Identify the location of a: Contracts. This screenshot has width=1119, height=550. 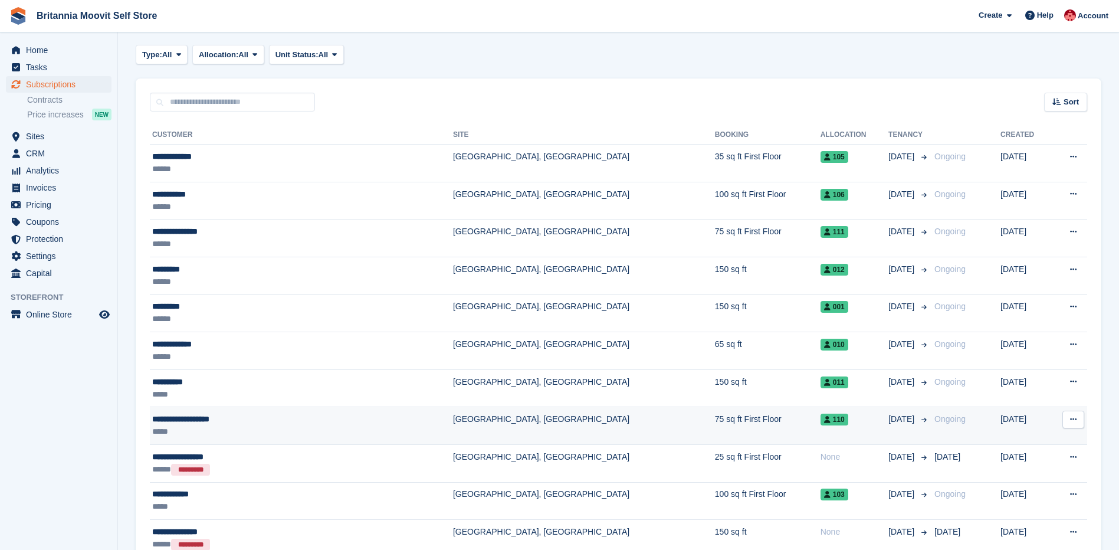
(69, 100).